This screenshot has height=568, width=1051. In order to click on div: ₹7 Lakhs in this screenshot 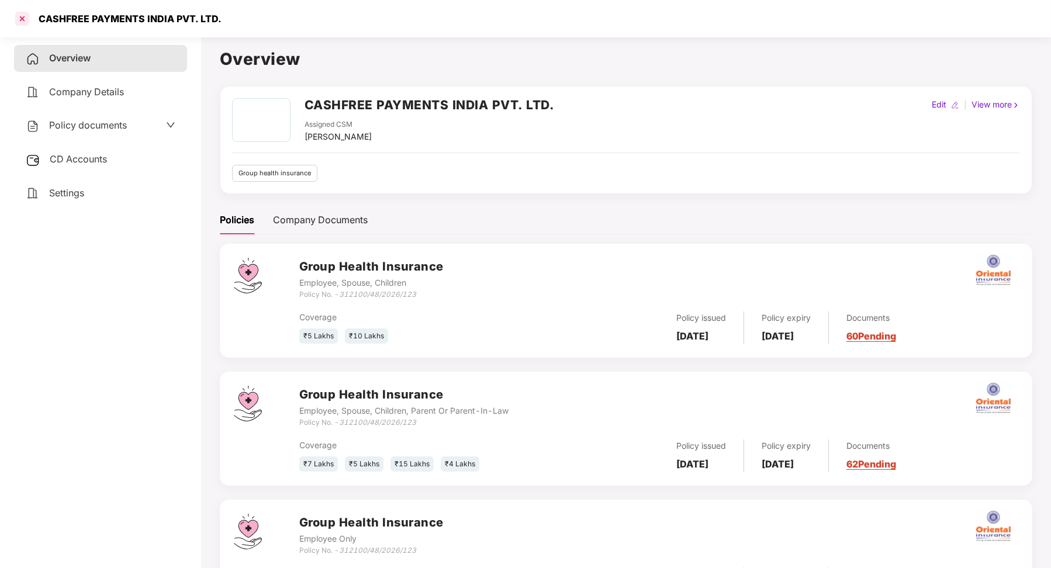, I will do `click(319, 464)`.